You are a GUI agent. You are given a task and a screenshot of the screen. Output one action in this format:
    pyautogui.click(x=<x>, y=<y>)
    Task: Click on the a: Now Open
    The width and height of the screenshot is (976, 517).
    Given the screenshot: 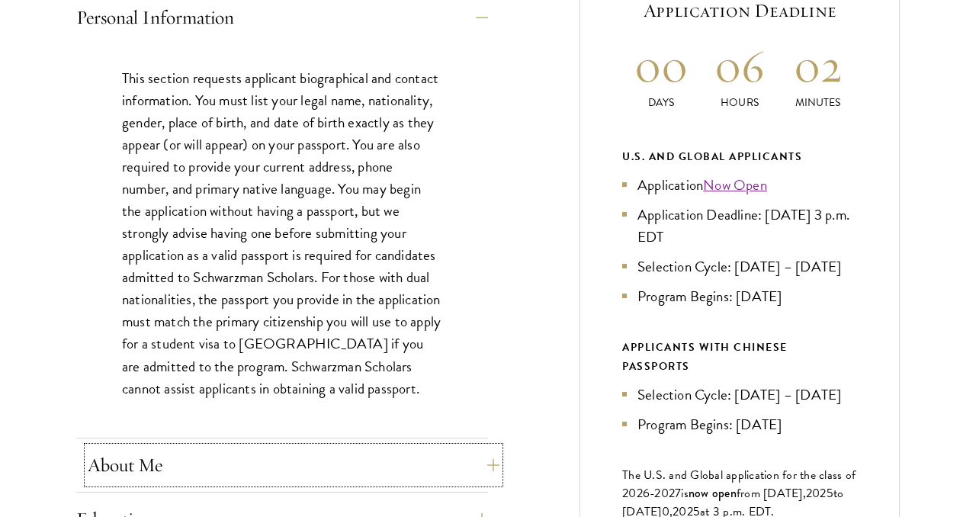 What is the action you would take?
    pyautogui.click(x=735, y=185)
    